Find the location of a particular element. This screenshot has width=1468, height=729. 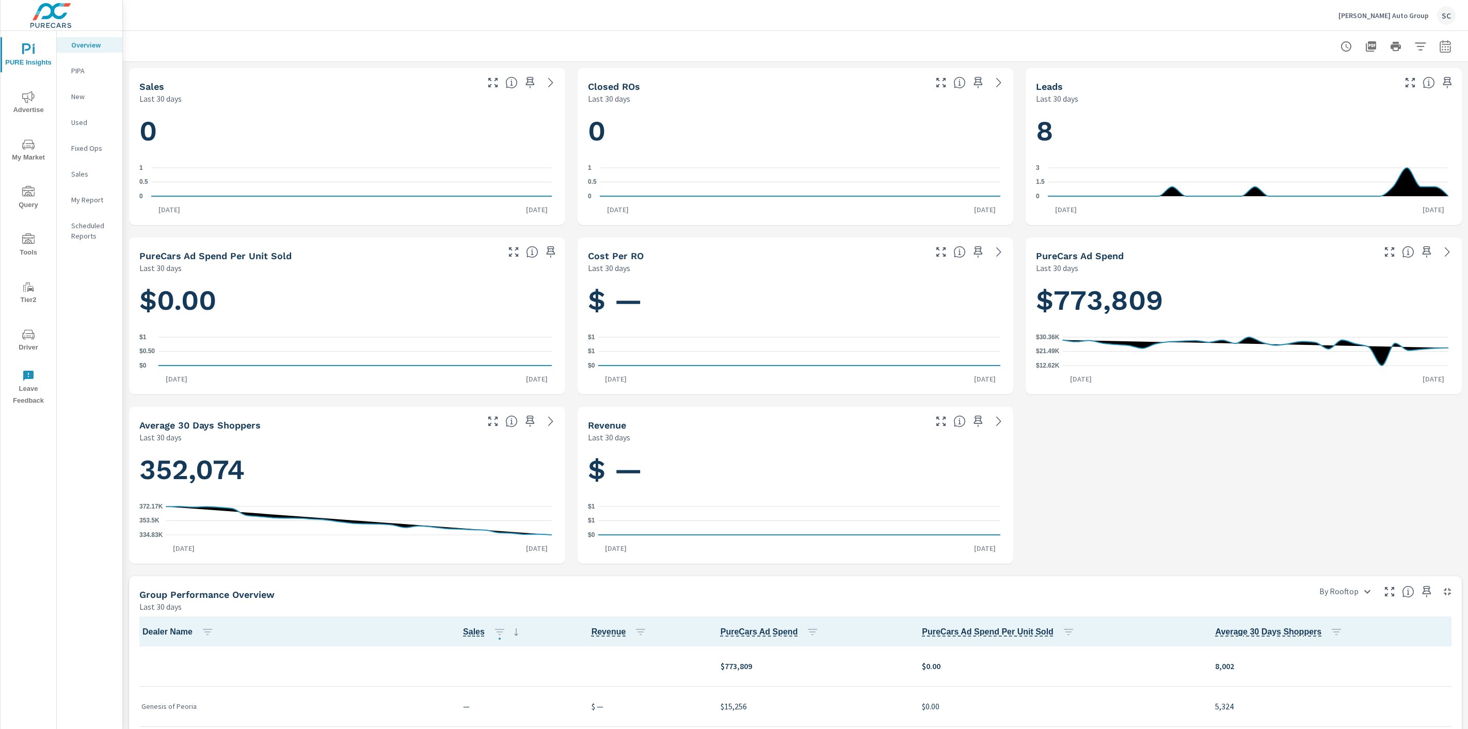

text: $12.62K is located at coordinates (1048, 366).